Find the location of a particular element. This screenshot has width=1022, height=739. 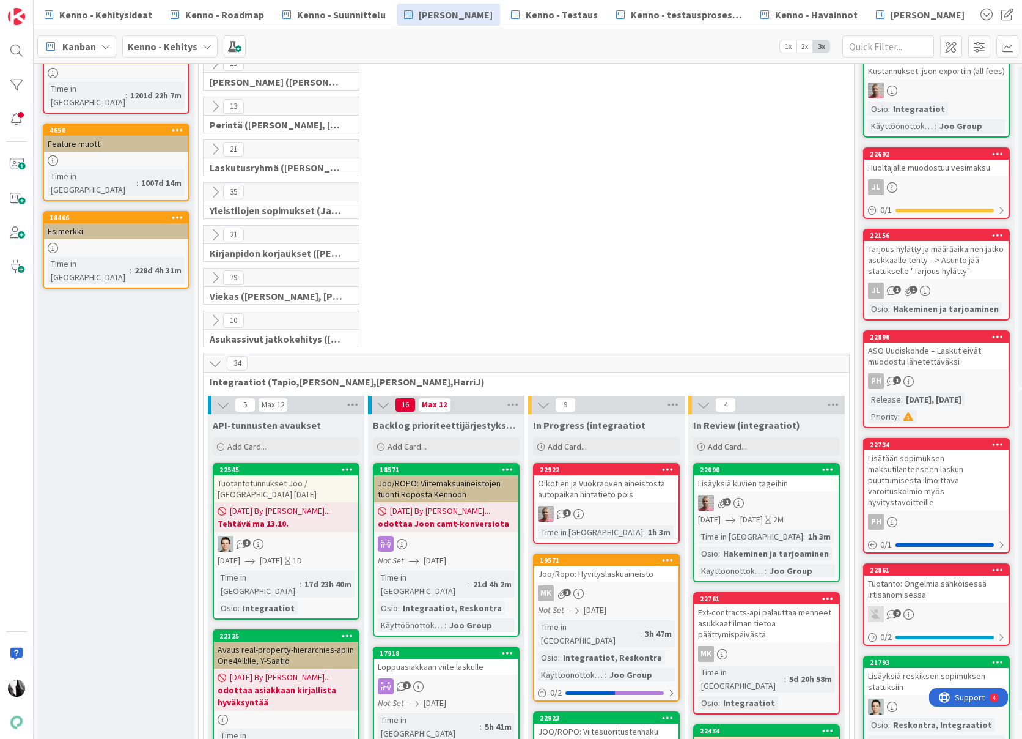

a: Kenno - Suunnittelu is located at coordinates (334, 15).